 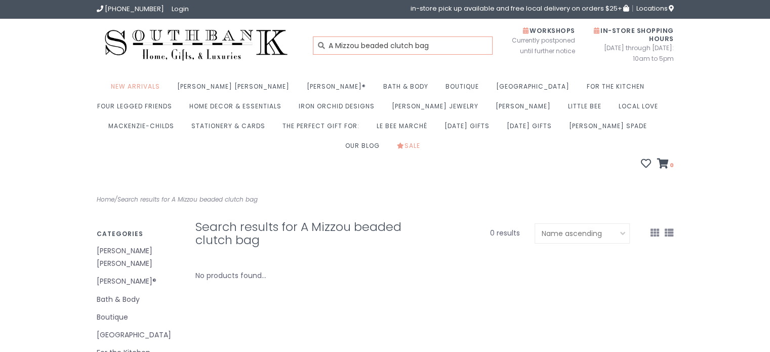 What do you see at coordinates (197, 45) in the screenshot?
I see `img: Southbank Gift Company -- Home, Gifts, and Luxuries` at bounding box center [197, 45].